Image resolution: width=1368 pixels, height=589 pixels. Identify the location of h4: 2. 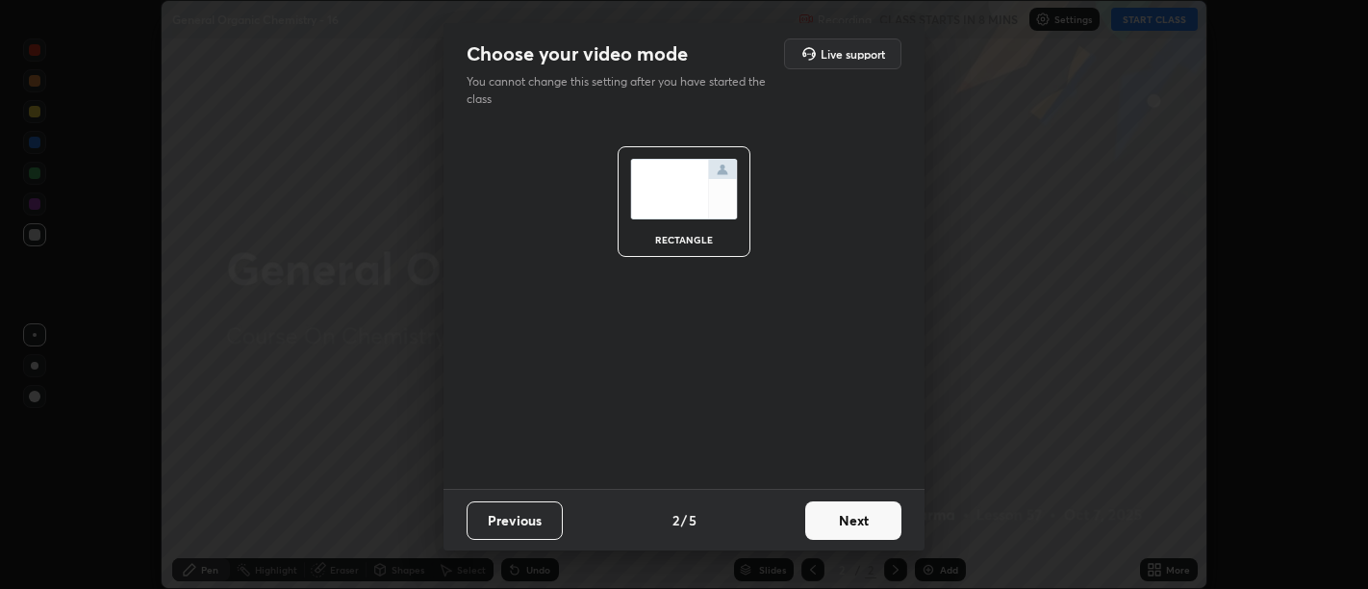
(675, 519).